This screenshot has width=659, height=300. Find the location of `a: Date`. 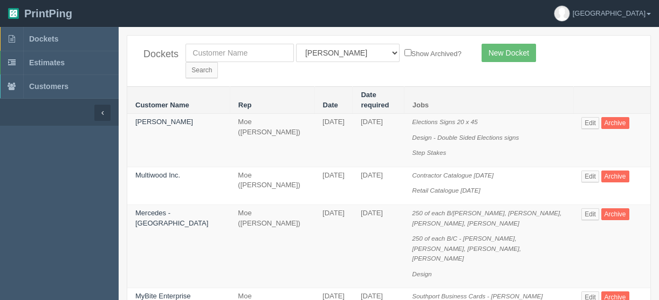

a: Date is located at coordinates (331, 105).